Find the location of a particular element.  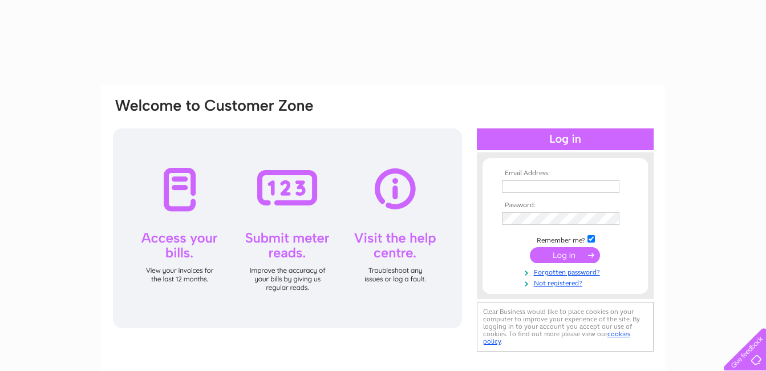

a: Forgotten password? is located at coordinates (566, 271).